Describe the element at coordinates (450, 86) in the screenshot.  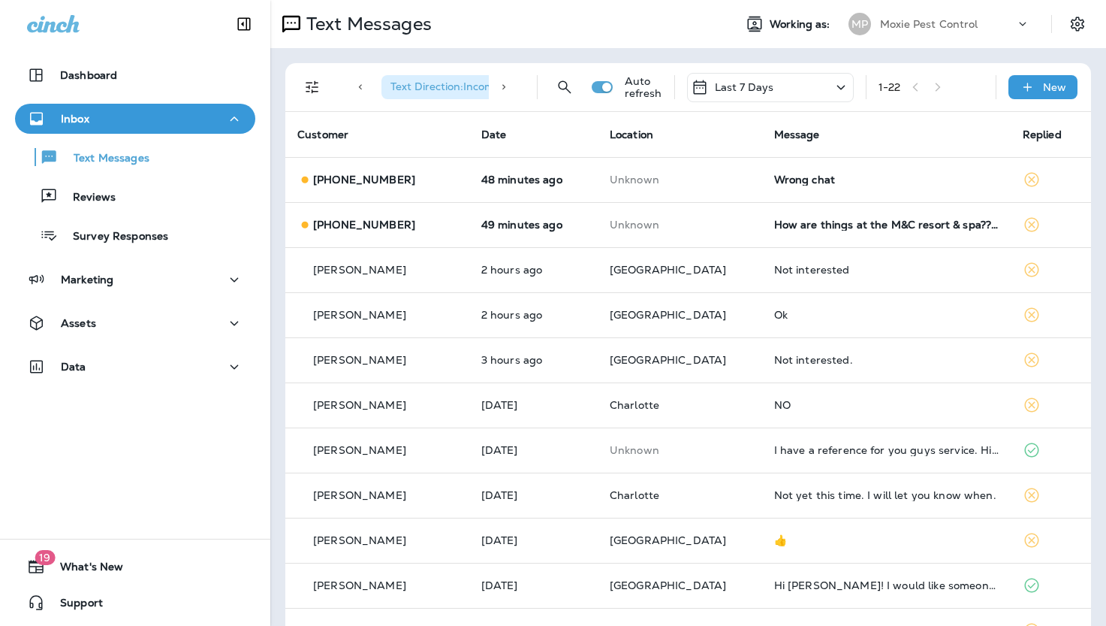
I see `span: Text Direction : Incoming` at that location.